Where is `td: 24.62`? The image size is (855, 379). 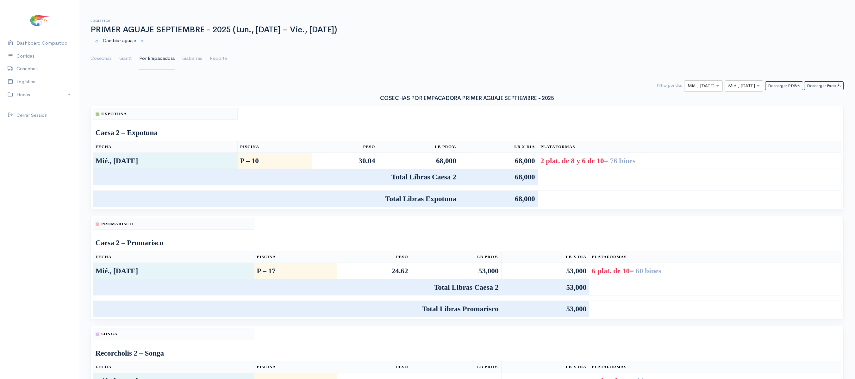 td: 24.62 is located at coordinates (374, 271).